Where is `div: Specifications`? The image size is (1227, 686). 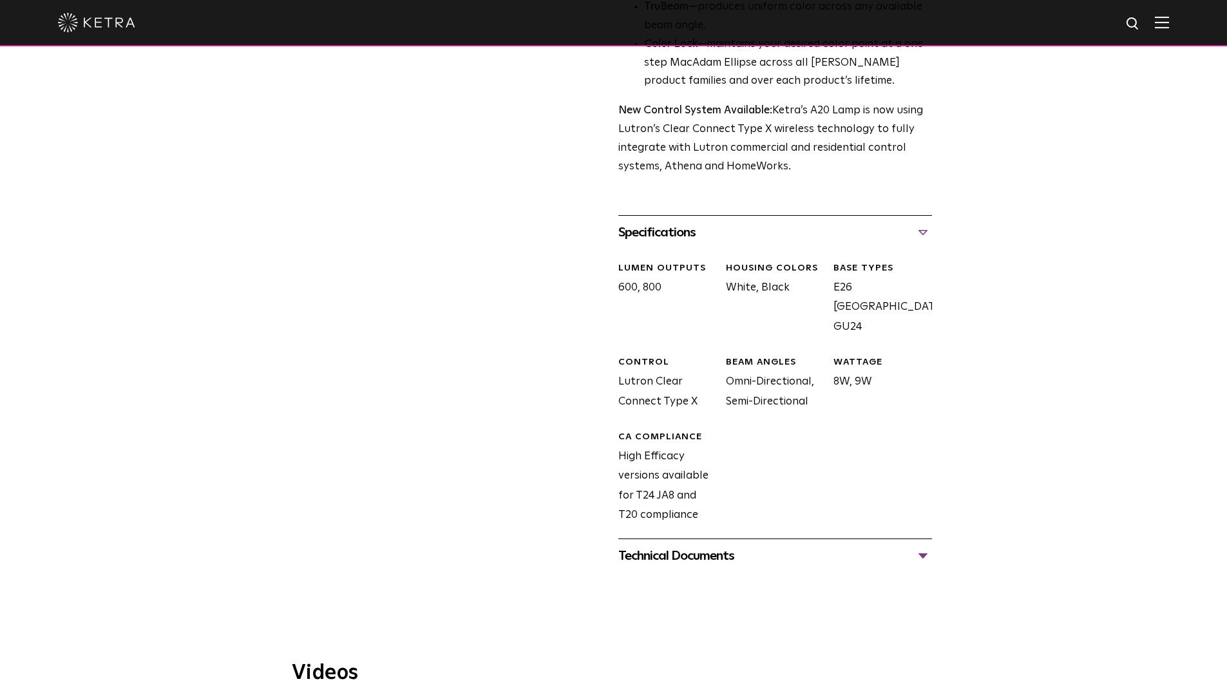
div: Specifications is located at coordinates (775, 233).